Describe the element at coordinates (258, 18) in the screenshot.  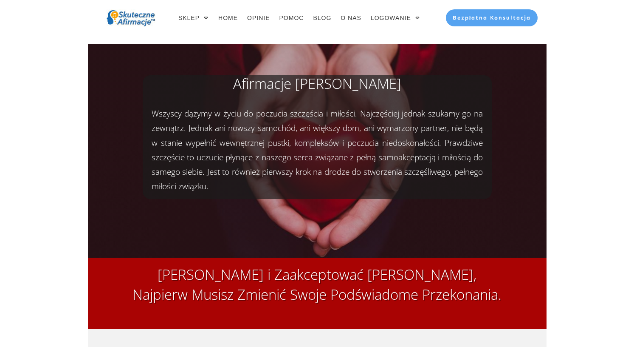
I see `span: OPINIE` at that location.